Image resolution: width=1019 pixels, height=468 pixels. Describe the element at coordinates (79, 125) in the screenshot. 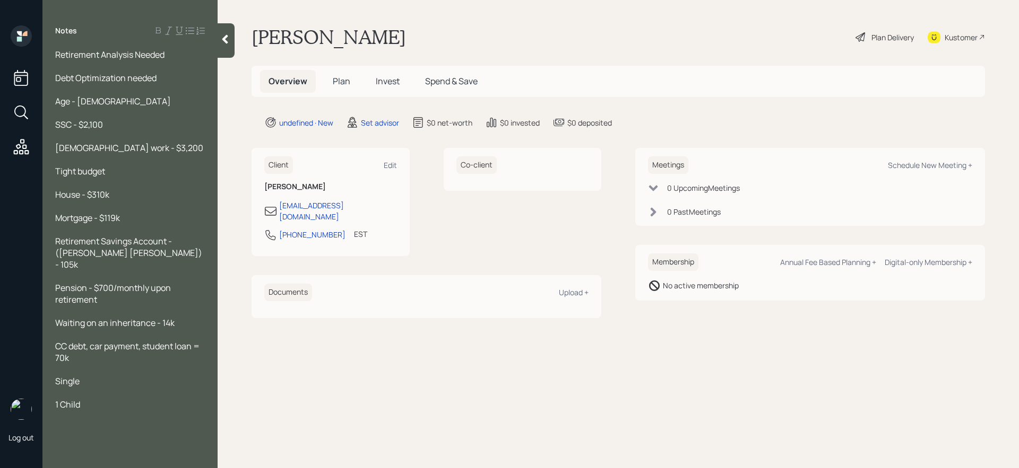

I see `span: SSC - $2,100` at that location.